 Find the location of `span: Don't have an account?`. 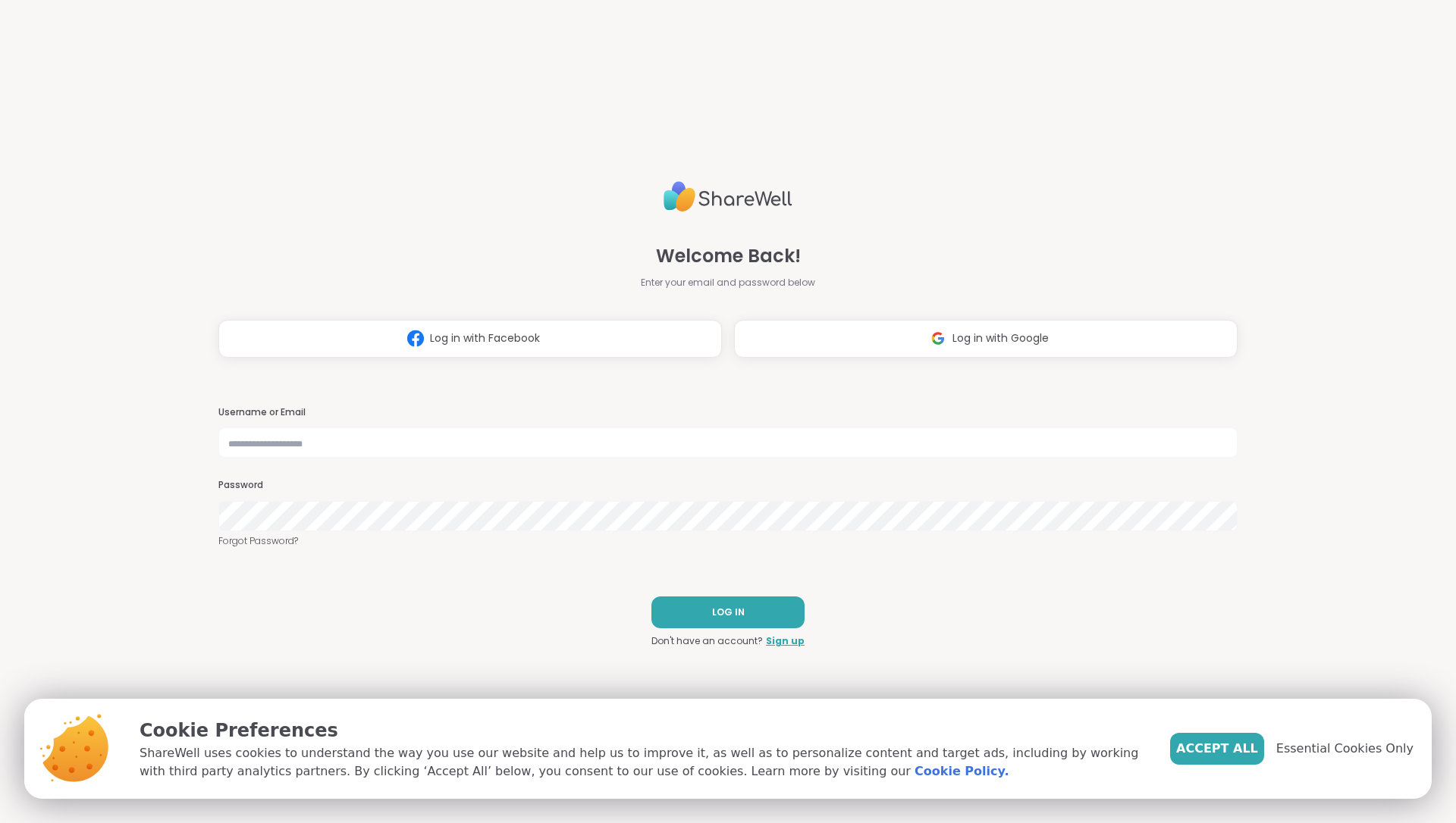

span: Don't have an account? is located at coordinates (706, 642).